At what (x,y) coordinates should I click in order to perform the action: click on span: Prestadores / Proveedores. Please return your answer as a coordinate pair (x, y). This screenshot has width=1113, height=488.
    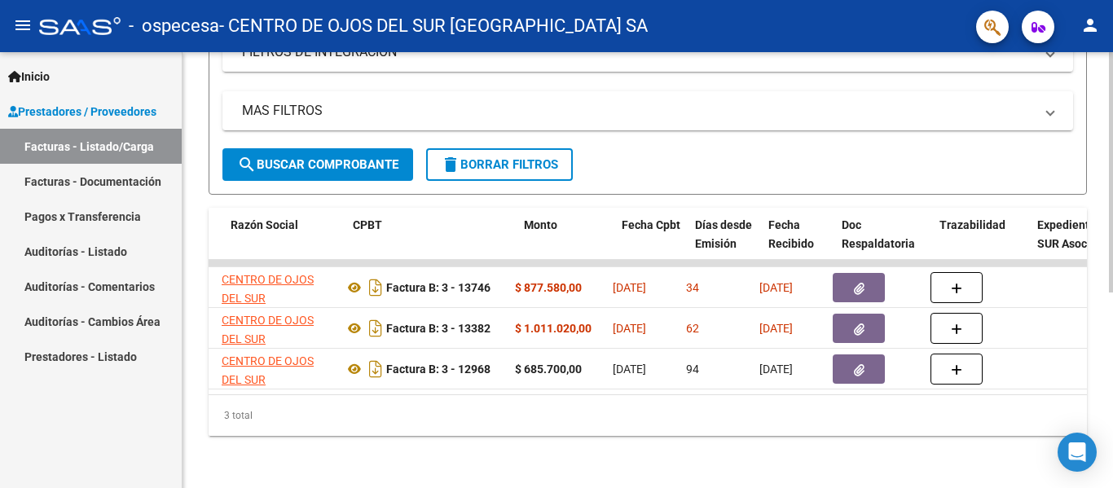
    Looking at the image, I should click on (82, 112).